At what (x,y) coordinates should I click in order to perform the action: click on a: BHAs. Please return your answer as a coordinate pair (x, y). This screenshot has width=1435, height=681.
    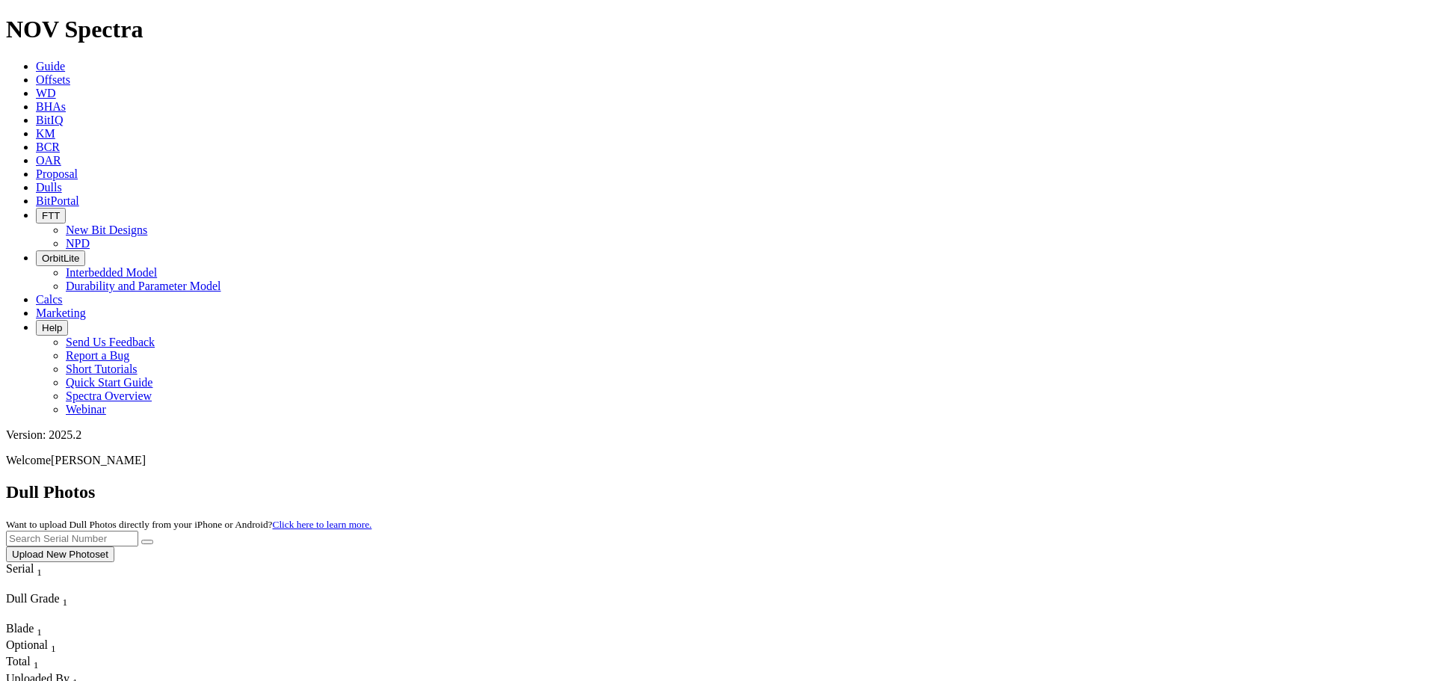
    Looking at the image, I should click on (51, 106).